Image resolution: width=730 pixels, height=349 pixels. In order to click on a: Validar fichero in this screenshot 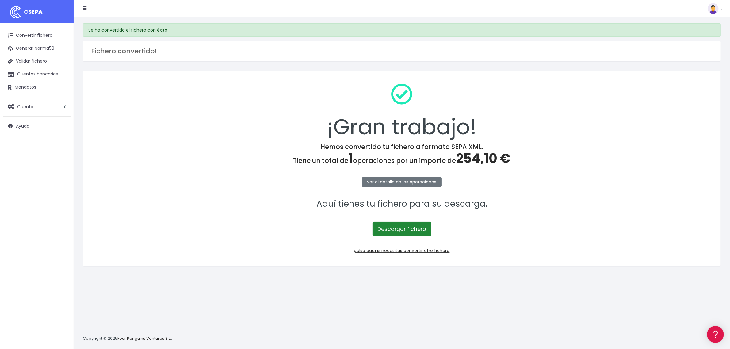, I will do `click(37, 61)`.